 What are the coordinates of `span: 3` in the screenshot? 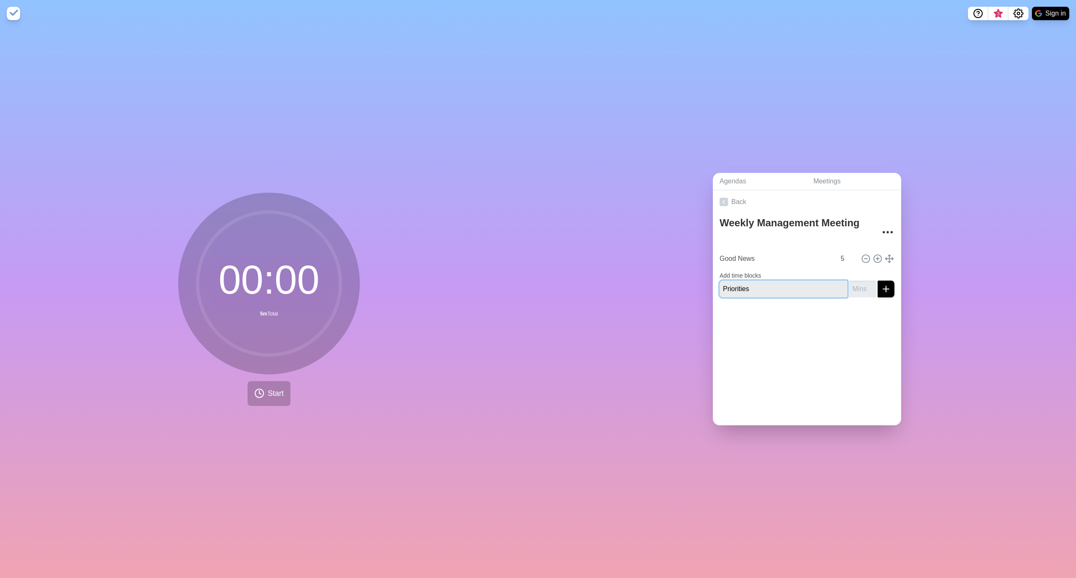 It's located at (998, 14).